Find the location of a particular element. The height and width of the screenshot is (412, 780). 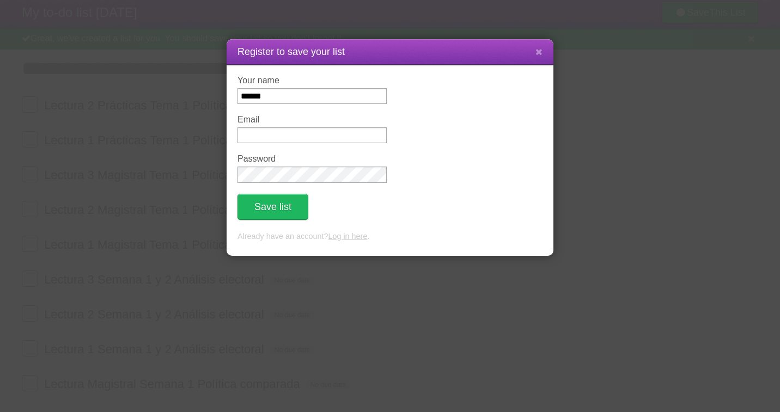

label: Password is located at coordinates (312, 159).